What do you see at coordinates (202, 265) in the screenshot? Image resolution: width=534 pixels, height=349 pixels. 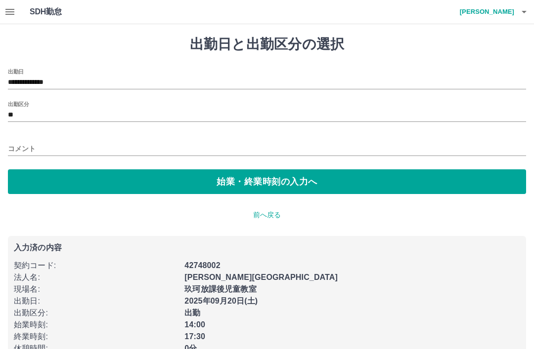 I see `b: 42748002` at bounding box center [202, 265].